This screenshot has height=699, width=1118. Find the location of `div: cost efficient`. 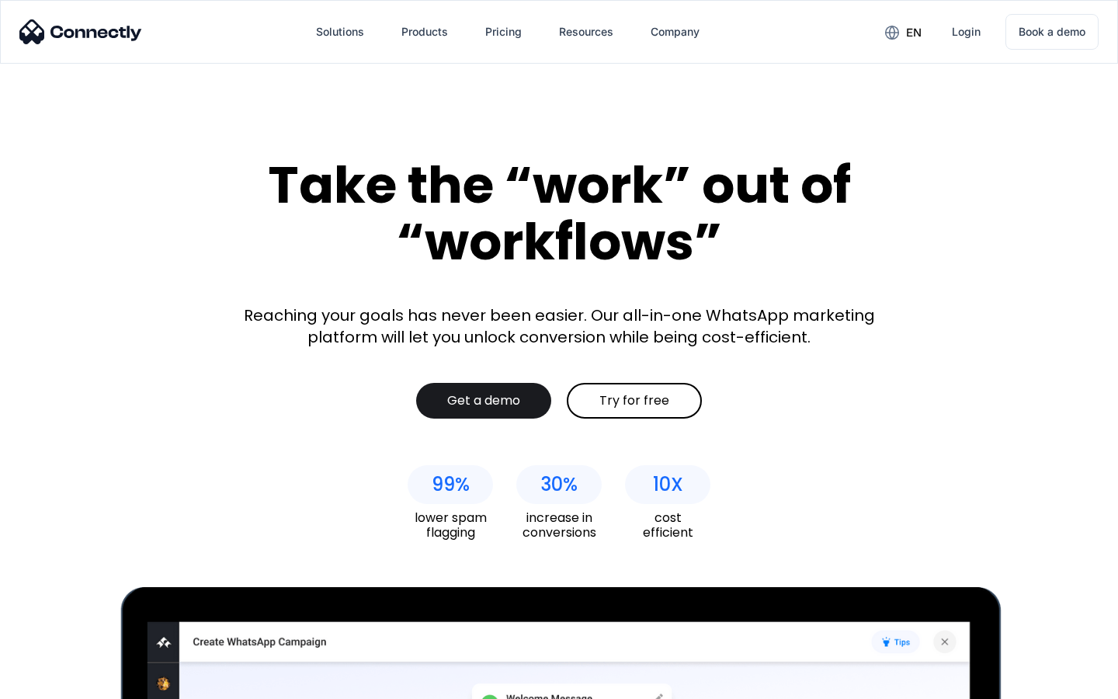

div: cost efficient is located at coordinates (668, 525).